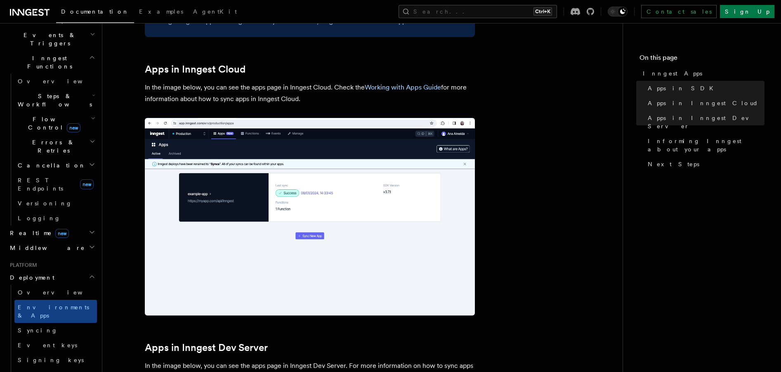 The width and height of the screenshot is (781, 372). What do you see at coordinates (704, 88) in the screenshot?
I see `a: Apps in SDK` at bounding box center [704, 88].